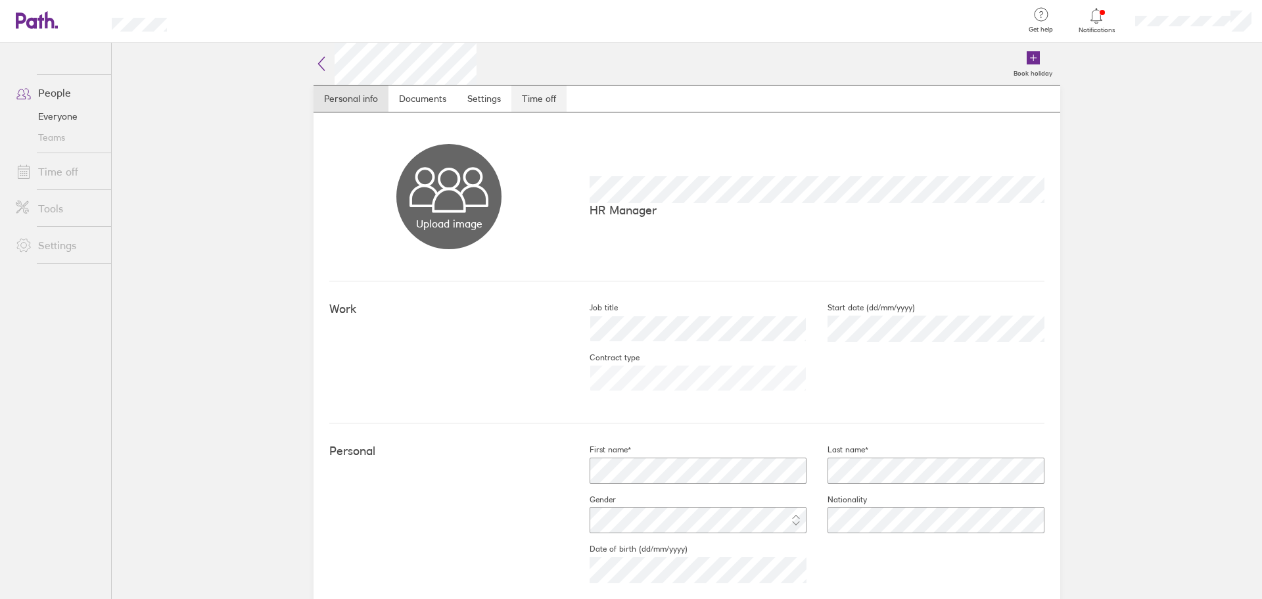  I want to click on label: Nationality, so click(837, 500).